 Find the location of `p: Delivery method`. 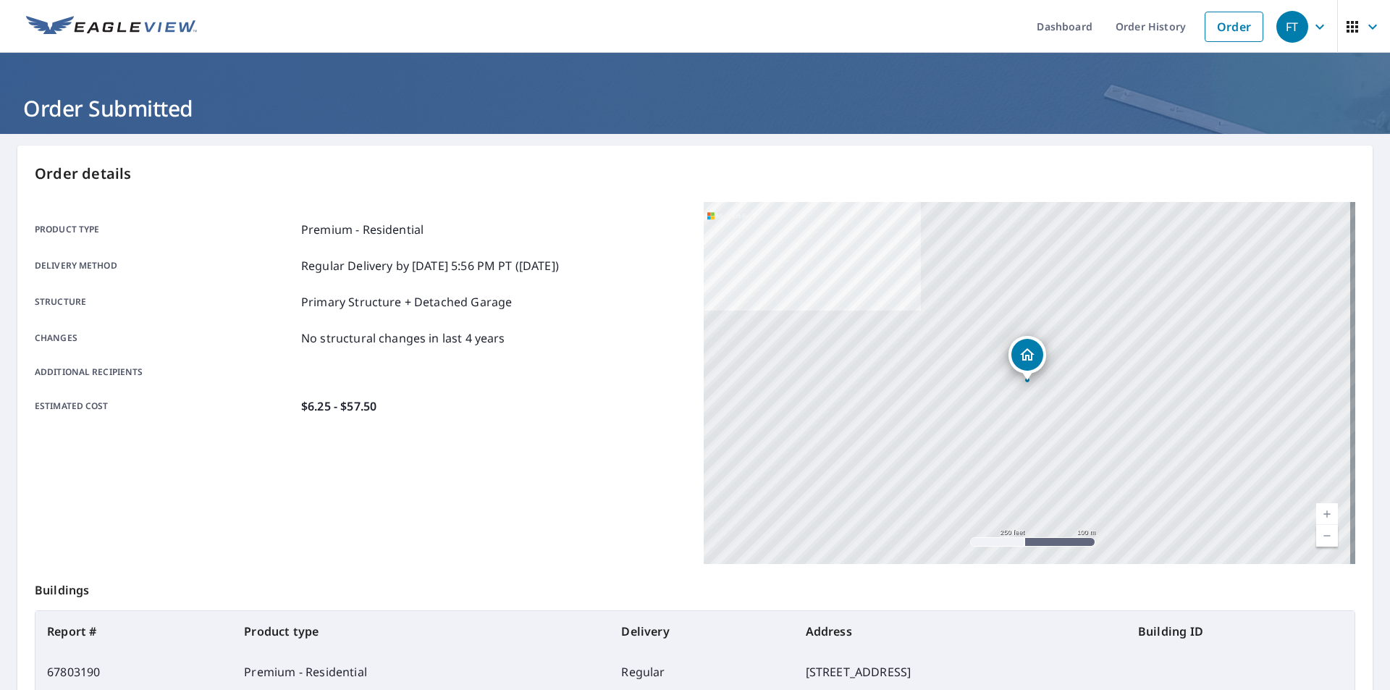

p: Delivery method is located at coordinates (165, 266).